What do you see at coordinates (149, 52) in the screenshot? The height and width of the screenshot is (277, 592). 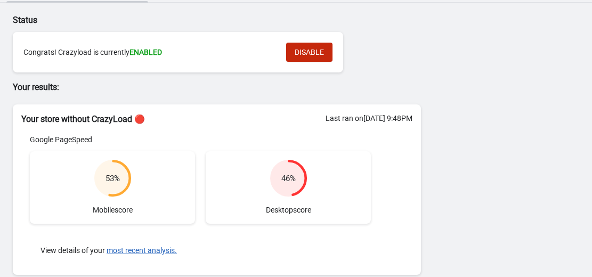 I see `div: Congrats! Crazyload is currently` at bounding box center [149, 52].